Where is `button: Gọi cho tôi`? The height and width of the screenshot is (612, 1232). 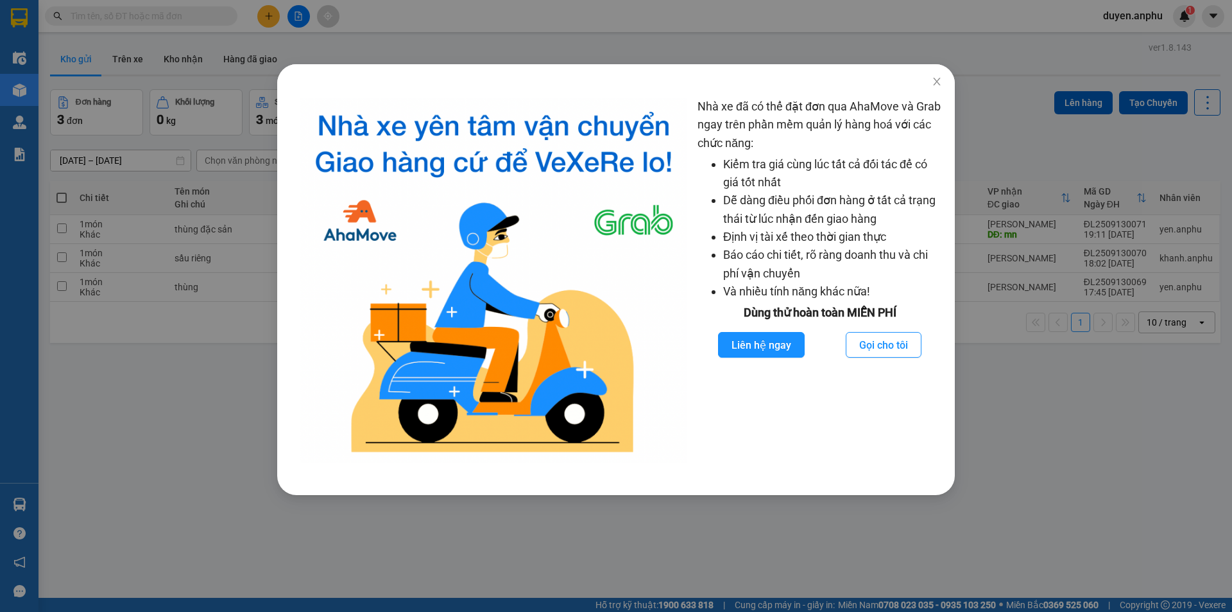
button: Gọi cho tôi is located at coordinates (884, 345).